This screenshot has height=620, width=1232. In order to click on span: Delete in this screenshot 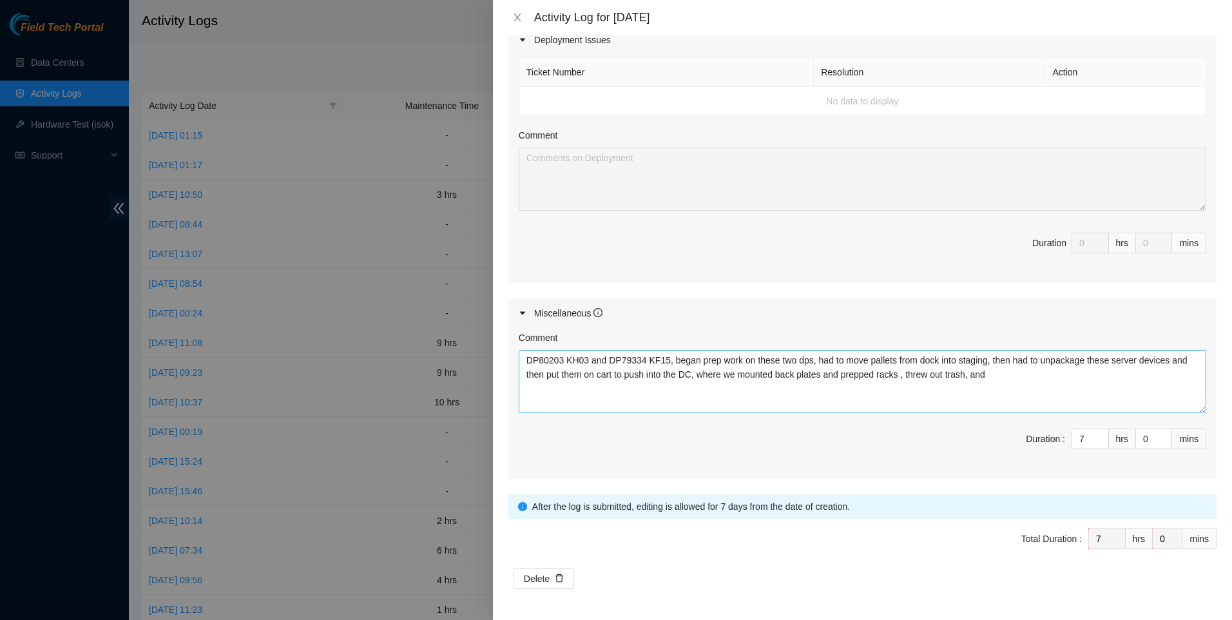, I will do `click(537, 578)`.